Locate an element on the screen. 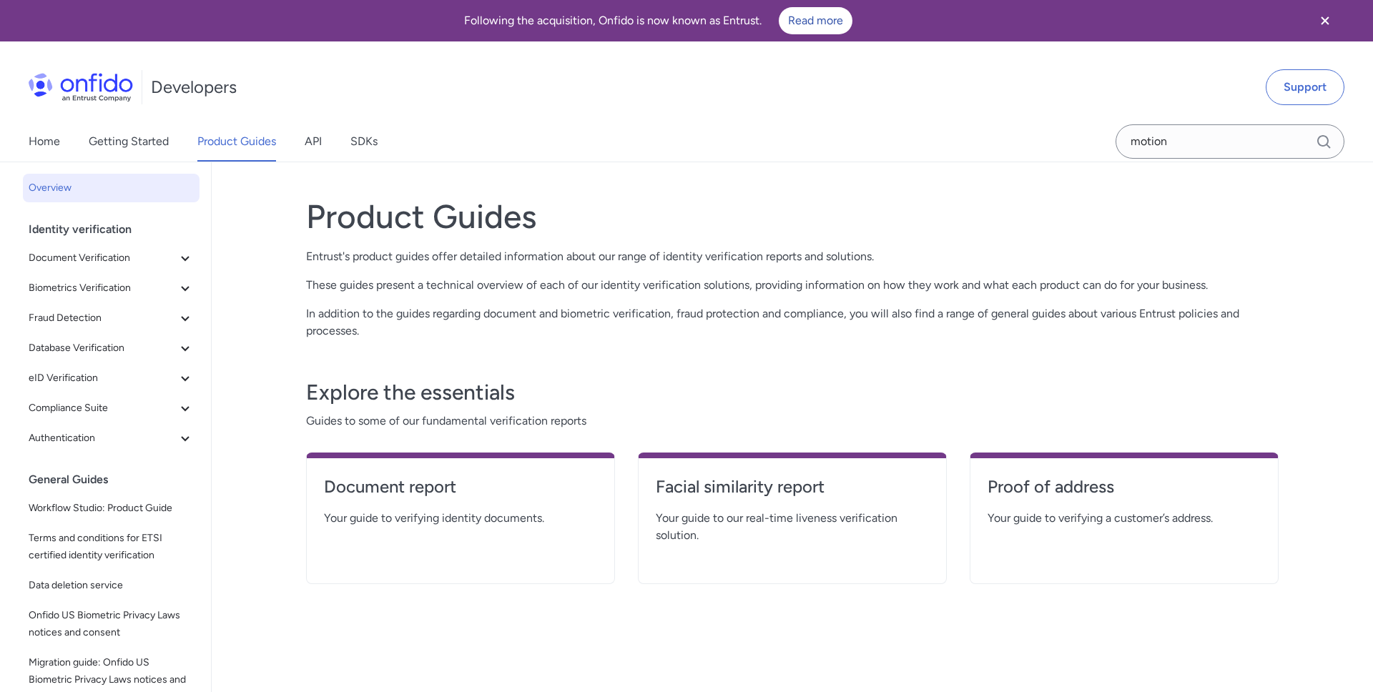  a: Data deletion service is located at coordinates (111, 586).